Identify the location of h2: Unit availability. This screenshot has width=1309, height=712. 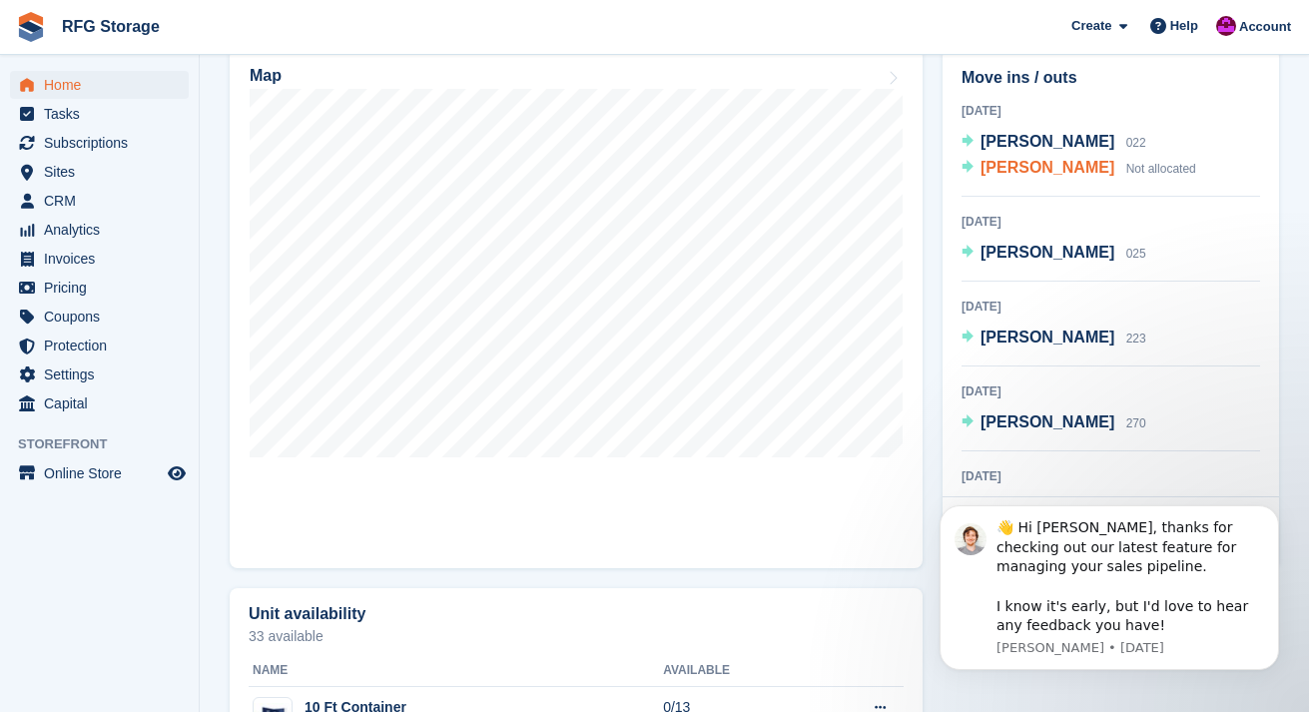
(307, 614).